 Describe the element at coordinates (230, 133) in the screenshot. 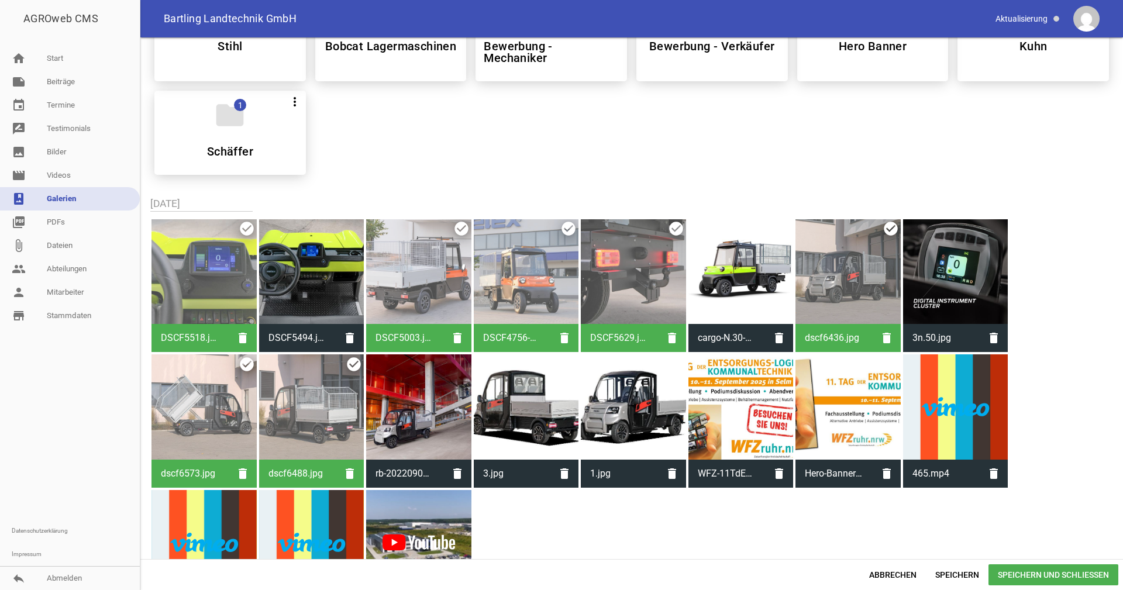

I see `div: Schäffer` at that location.